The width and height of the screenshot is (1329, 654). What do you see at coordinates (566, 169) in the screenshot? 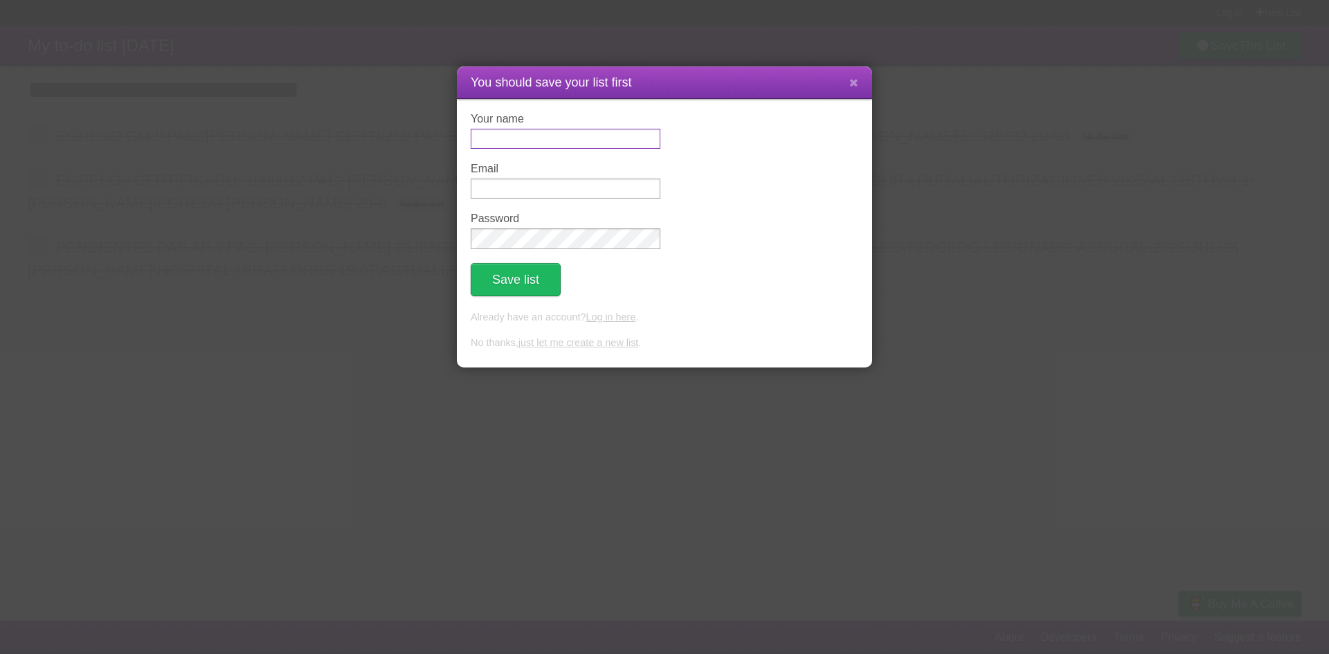
I see `label: Email` at bounding box center [566, 169].